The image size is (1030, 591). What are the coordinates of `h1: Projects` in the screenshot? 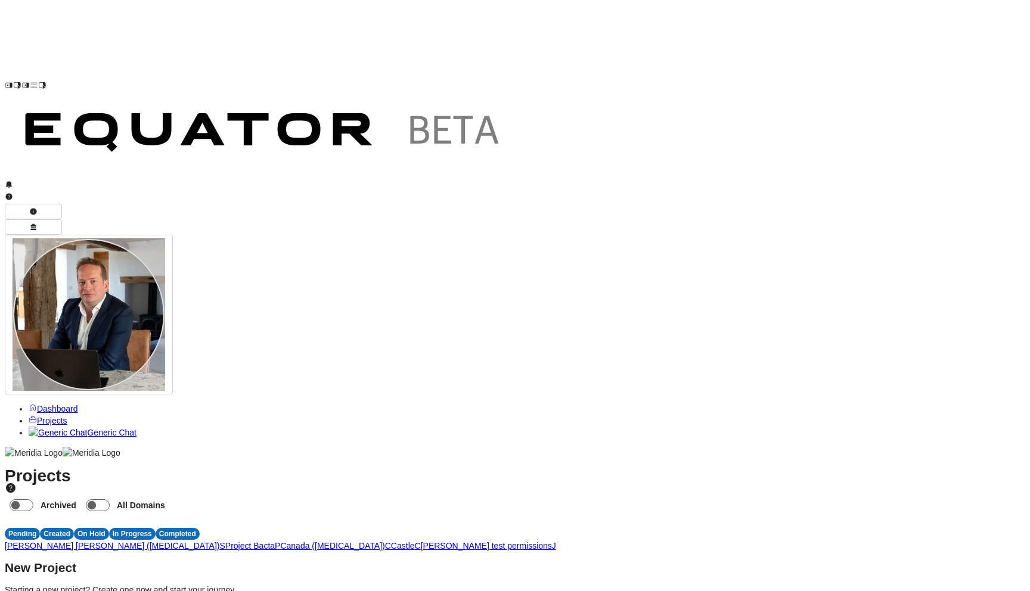 It's located at (515, 493).